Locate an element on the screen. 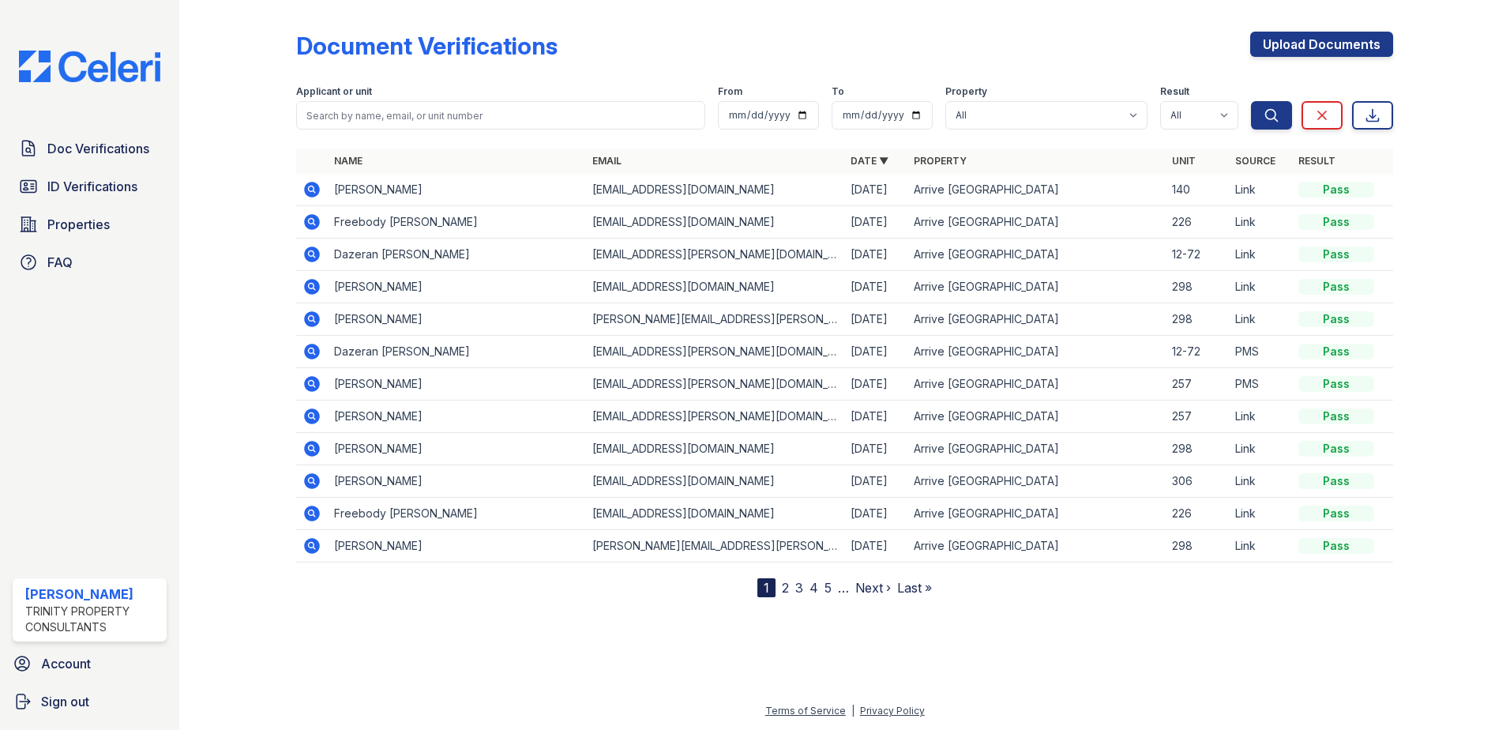 This screenshot has height=730, width=1510. a: 4 is located at coordinates (813, 587).